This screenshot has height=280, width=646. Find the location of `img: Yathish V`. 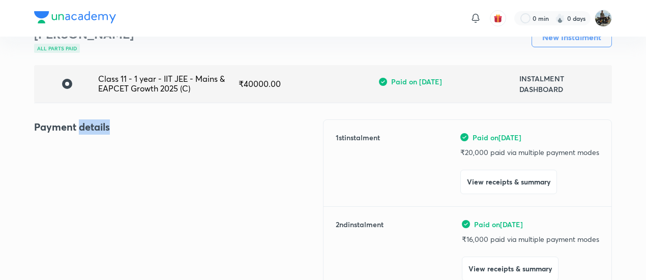

img: Yathish V is located at coordinates (604, 18).